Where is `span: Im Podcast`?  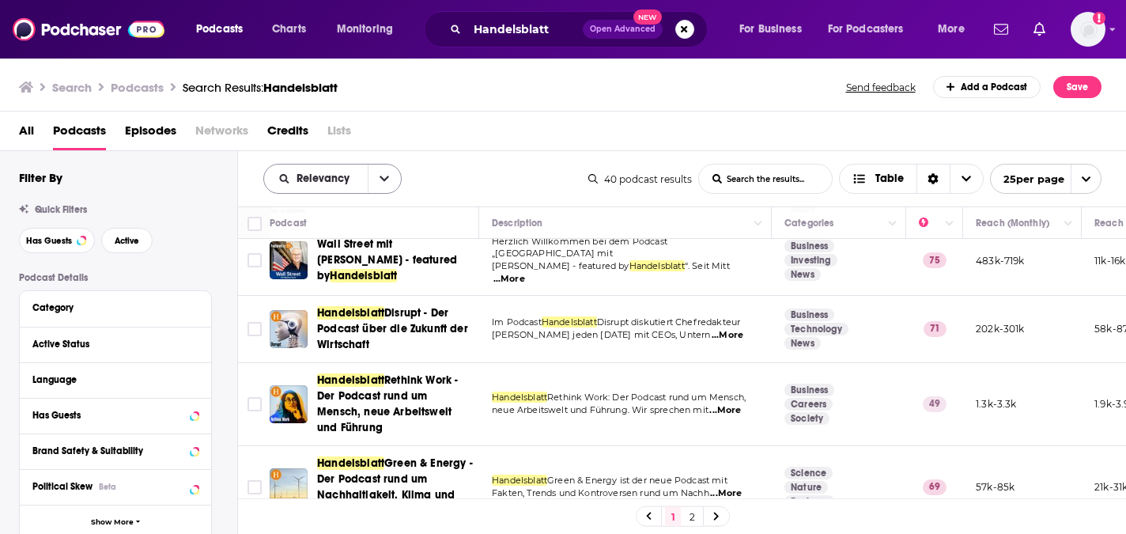
span: Im Podcast is located at coordinates (516, 322).